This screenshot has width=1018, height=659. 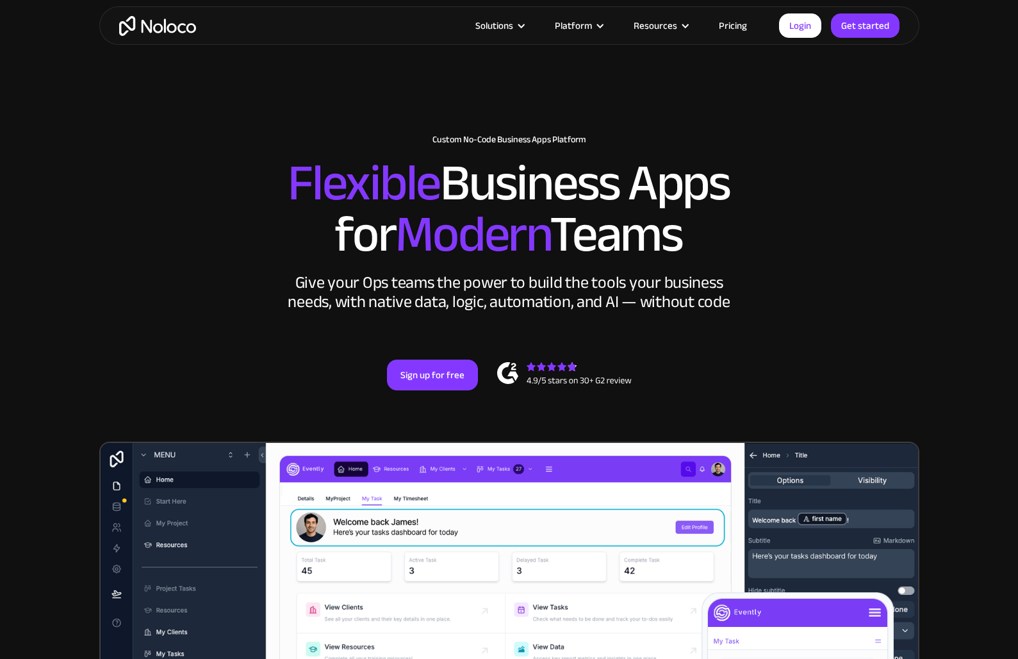 I want to click on a: home, so click(x=158, y=26).